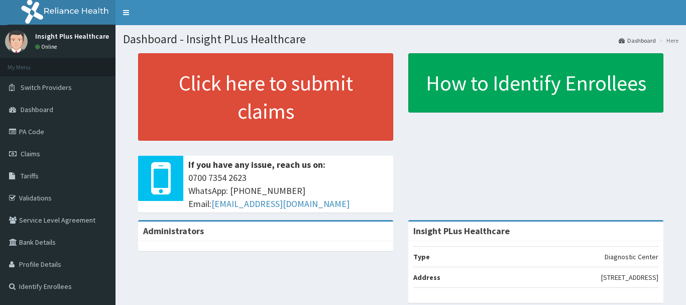  What do you see at coordinates (256, 164) in the screenshot?
I see `b: If you have any issue, reach us on:` at bounding box center [256, 164].